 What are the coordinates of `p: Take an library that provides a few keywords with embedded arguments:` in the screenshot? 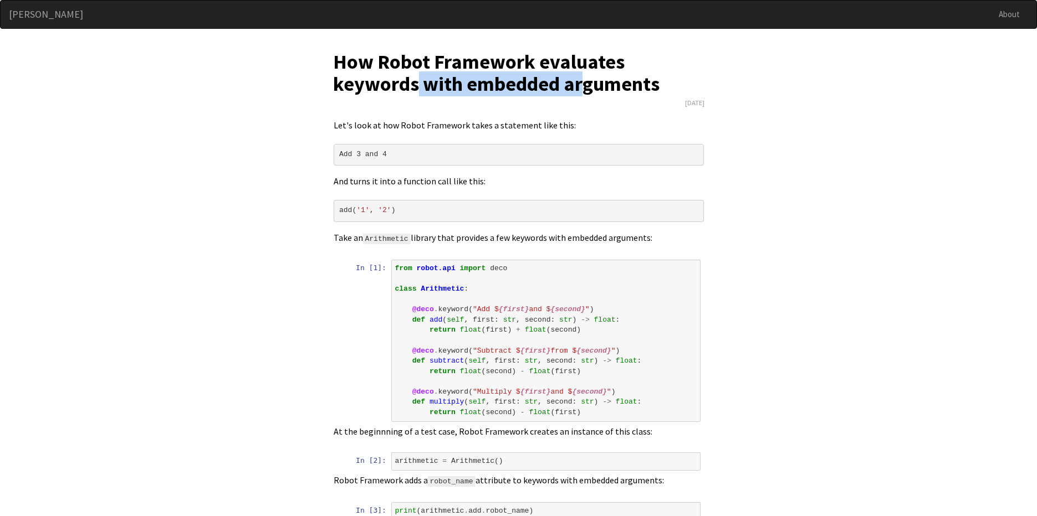 It's located at (519, 239).